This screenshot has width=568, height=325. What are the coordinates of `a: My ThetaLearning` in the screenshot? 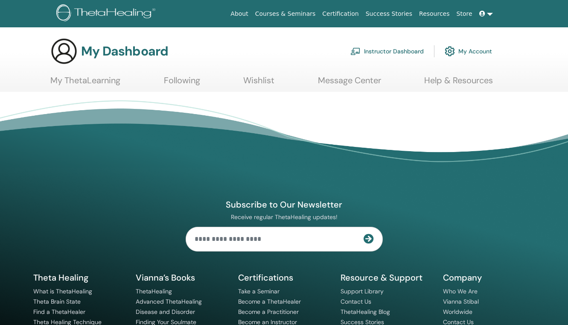 It's located at (85, 83).